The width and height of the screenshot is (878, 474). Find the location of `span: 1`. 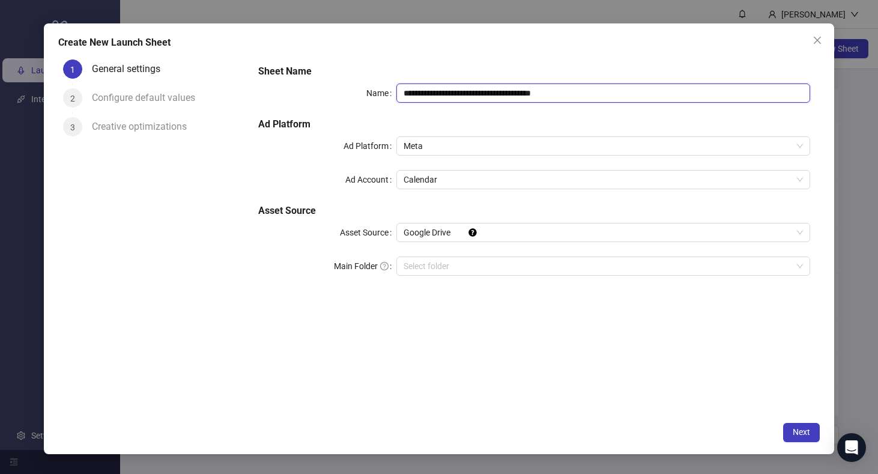

span: 1 is located at coordinates (73, 70).